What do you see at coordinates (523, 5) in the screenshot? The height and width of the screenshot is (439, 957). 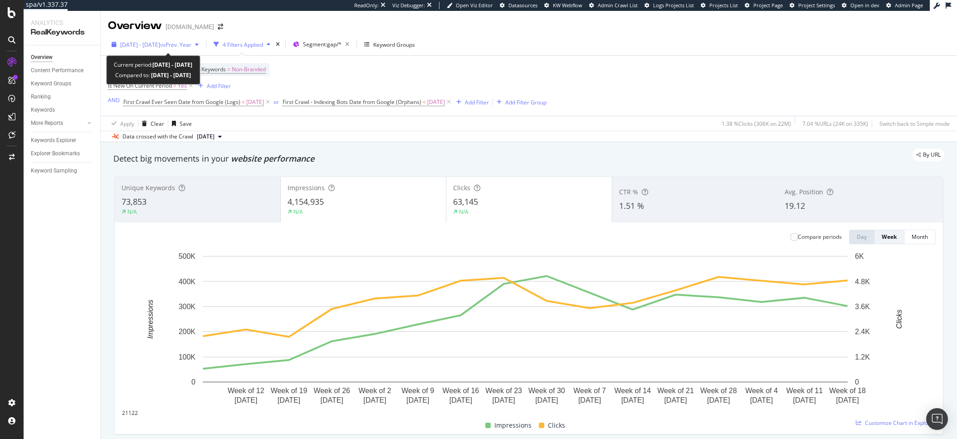 I see `span: Datasources` at bounding box center [523, 5].